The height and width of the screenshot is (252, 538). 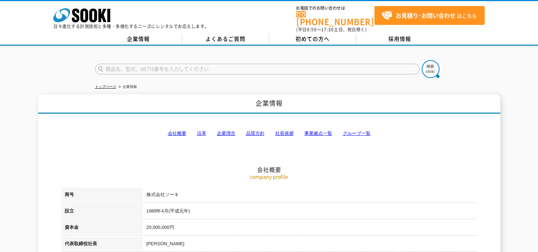 I want to click on span: お電話でのお問い合わせは, so click(x=335, y=8).